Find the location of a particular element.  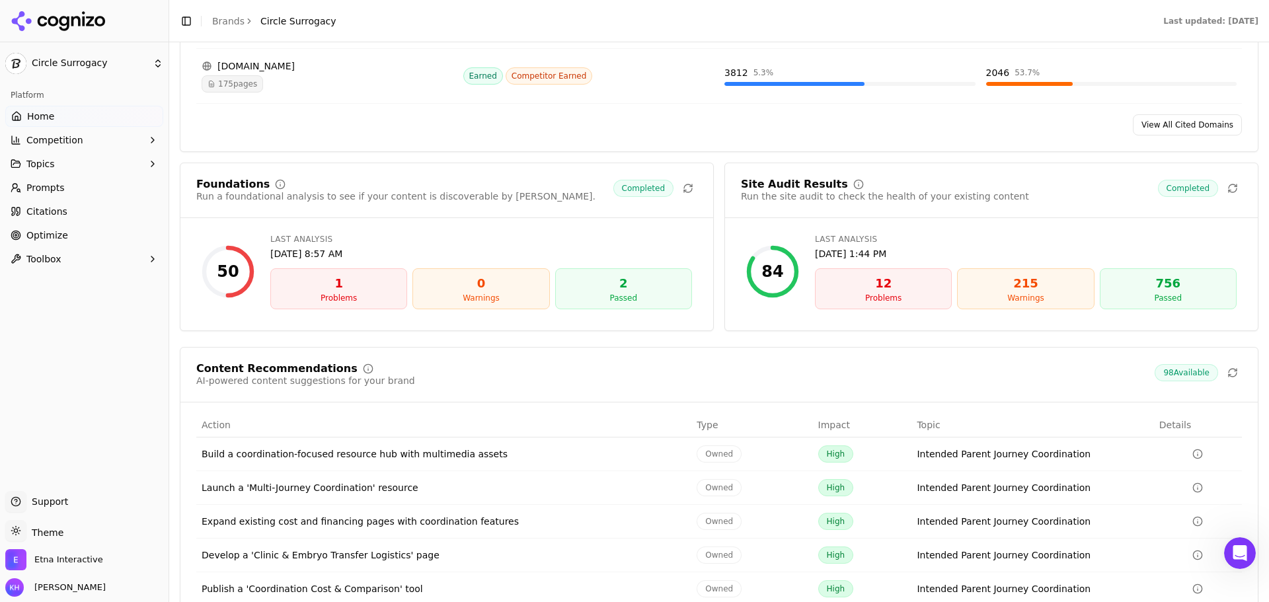

div: Alp says… is located at coordinates (132, 129).